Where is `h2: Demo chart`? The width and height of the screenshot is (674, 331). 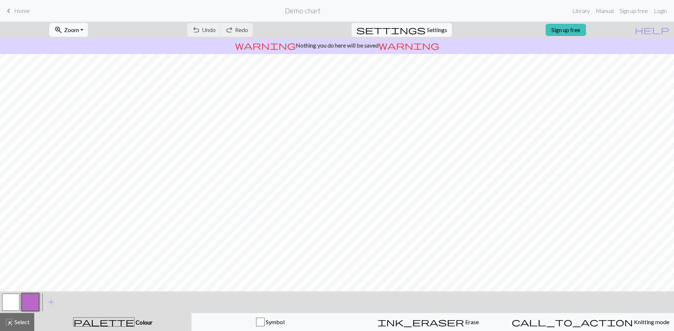
h2: Demo chart is located at coordinates (303, 10).